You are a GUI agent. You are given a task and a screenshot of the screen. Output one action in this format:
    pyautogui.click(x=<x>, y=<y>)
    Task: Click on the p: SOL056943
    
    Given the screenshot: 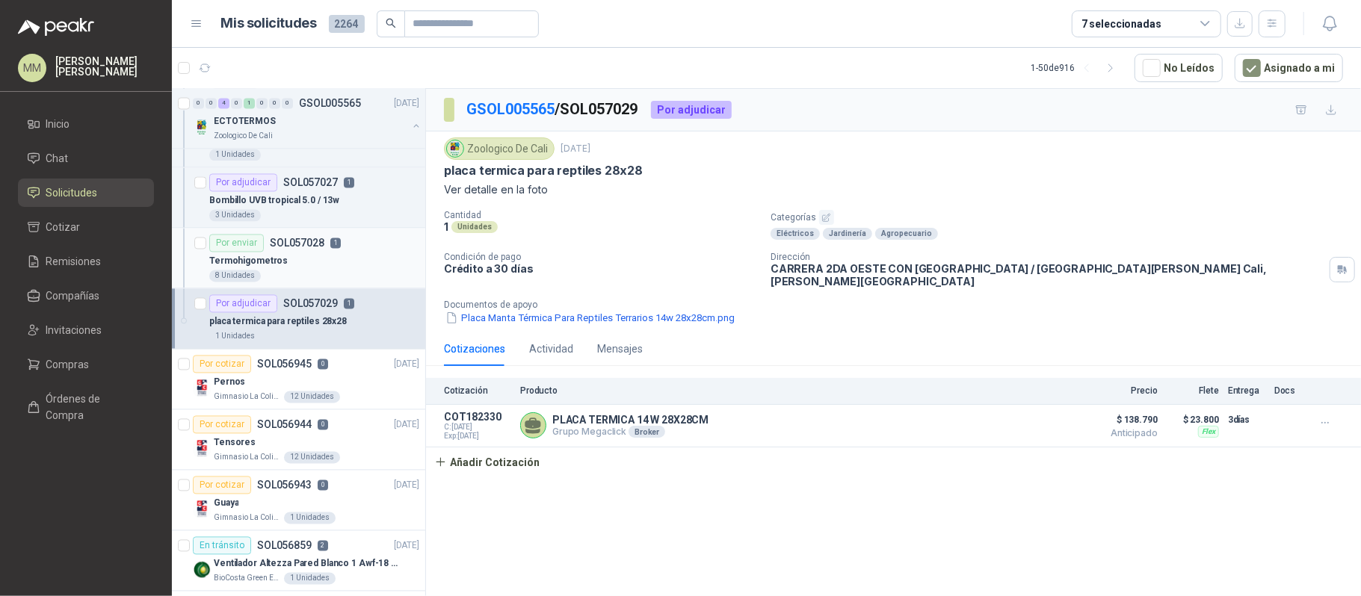 What is the action you would take?
    pyautogui.click(x=284, y=486)
    